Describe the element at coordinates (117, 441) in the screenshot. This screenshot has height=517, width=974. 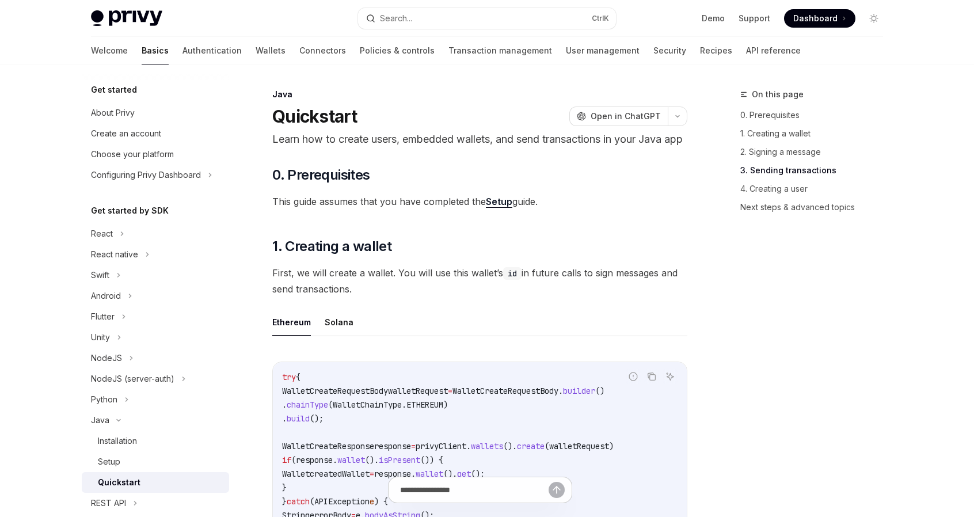
I see `div: Installation` at that location.